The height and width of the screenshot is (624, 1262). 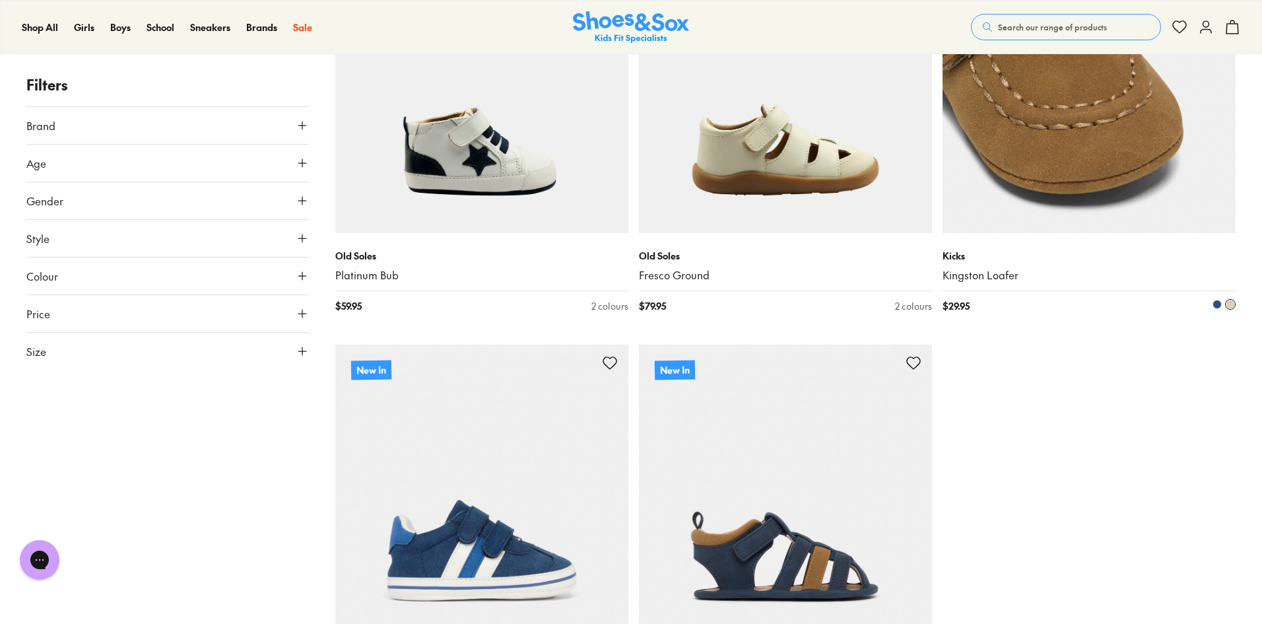 I want to click on span: $ 29.95, so click(x=956, y=306).